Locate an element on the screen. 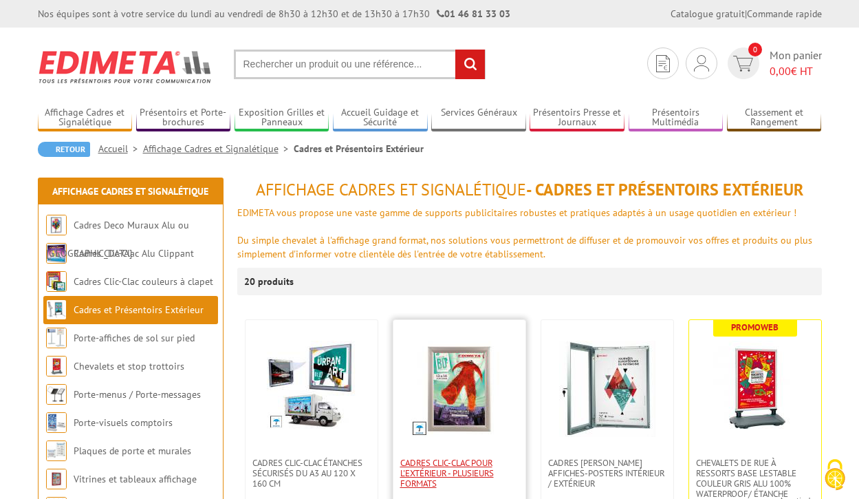 The image size is (859, 499). img: Porte-visuels comptoirs is located at coordinates (56, 422).